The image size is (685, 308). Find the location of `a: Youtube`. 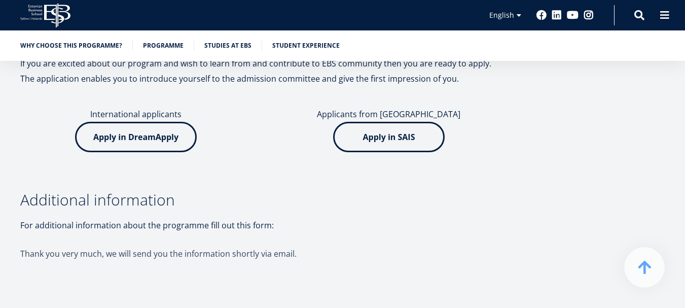

a: Youtube is located at coordinates (572, 15).